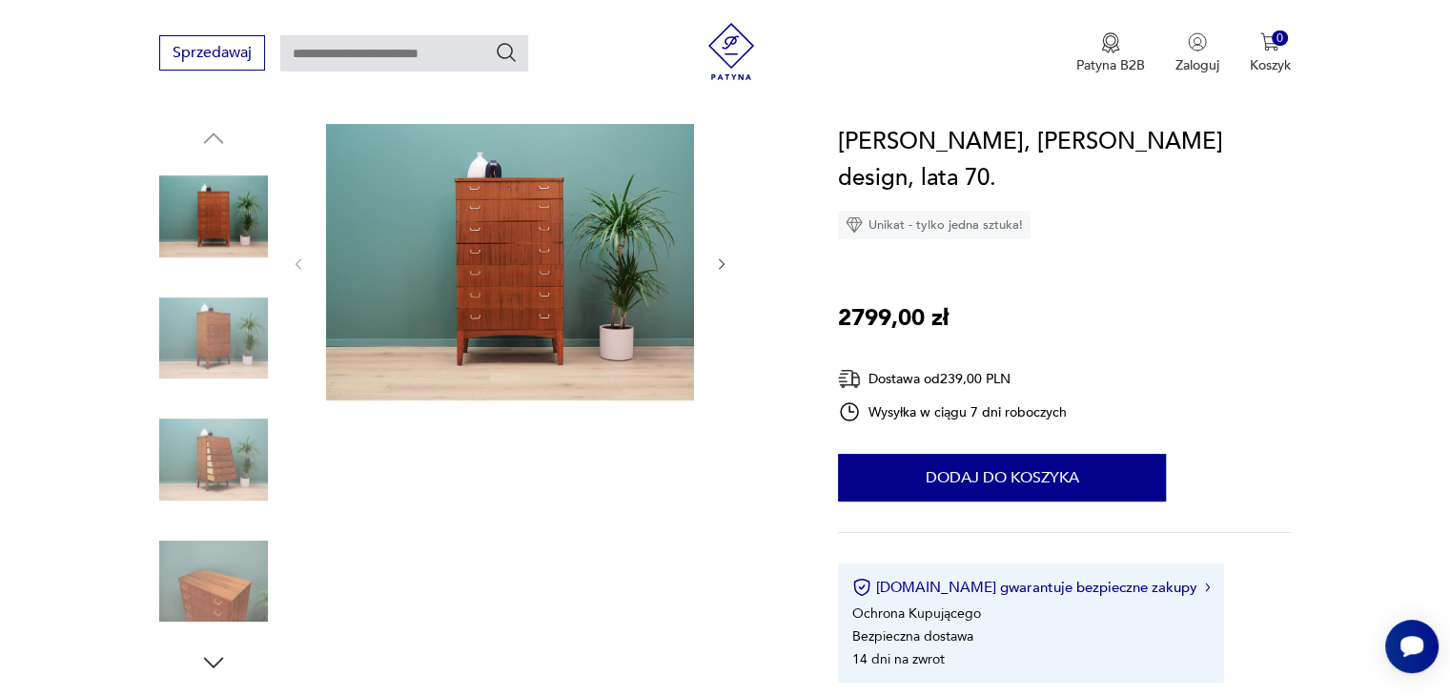  Describe the element at coordinates (1197, 42) in the screenshot. I see `img: Ikonka użytkownika` at that location.